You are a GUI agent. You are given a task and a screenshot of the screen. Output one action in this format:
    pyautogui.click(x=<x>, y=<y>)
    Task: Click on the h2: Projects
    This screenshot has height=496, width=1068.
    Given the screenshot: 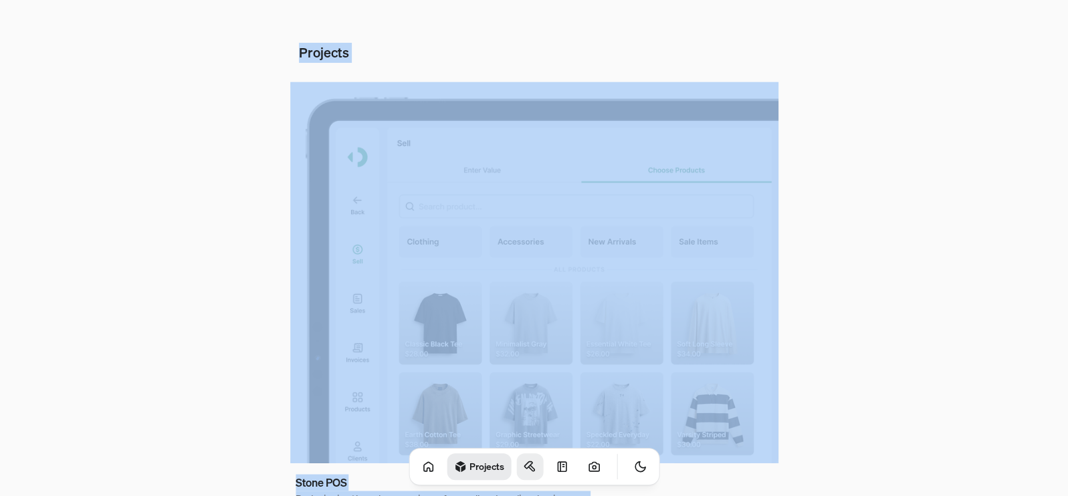 What is the action you would take?
    pyautogui.click(x=324, y=53)
    